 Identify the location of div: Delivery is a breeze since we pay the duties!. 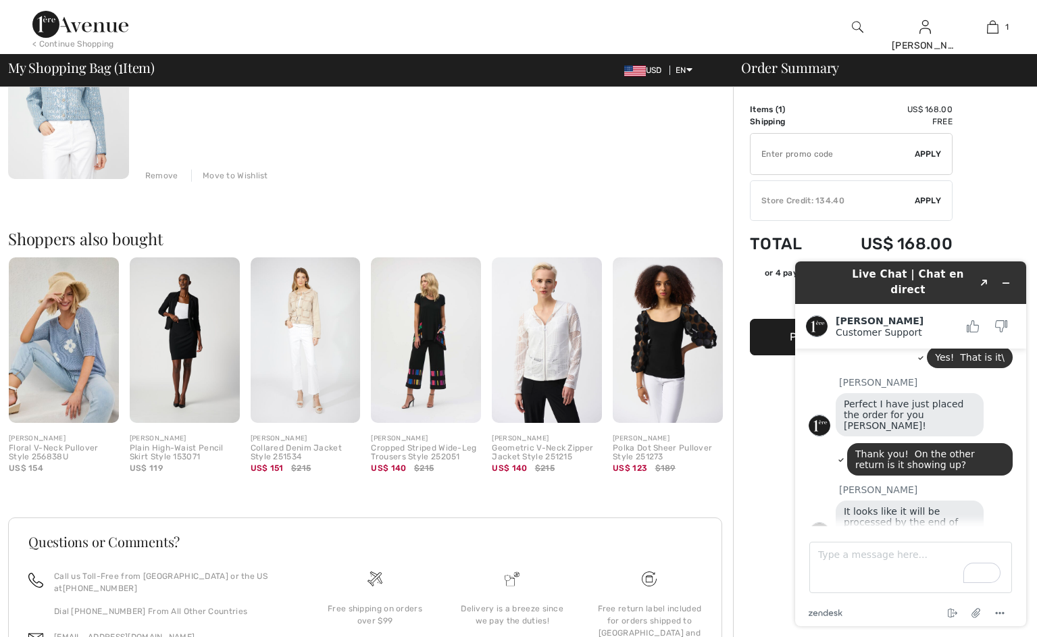
(512, 615).